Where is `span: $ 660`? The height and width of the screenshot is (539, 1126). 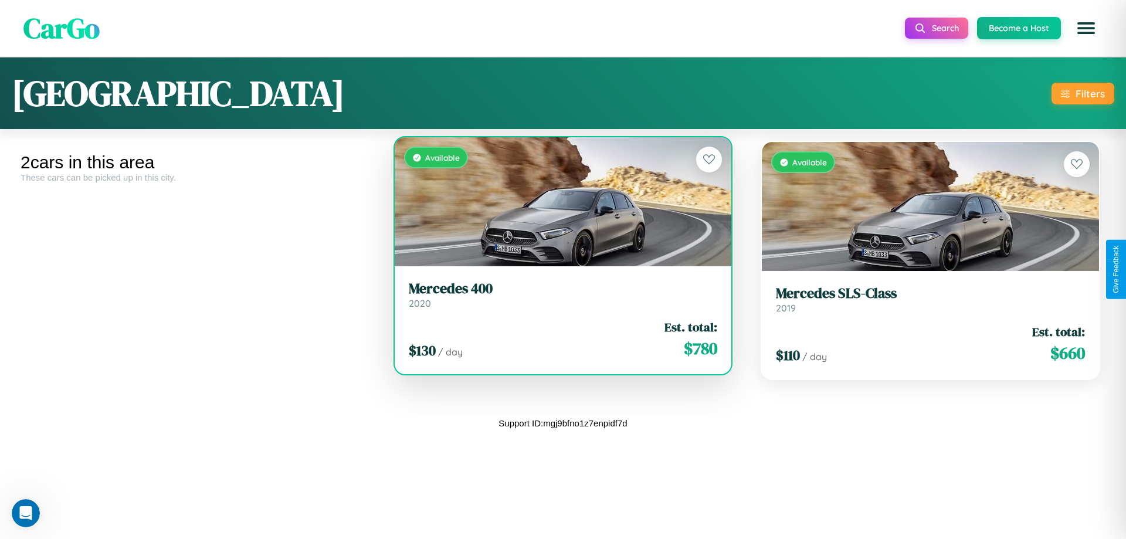
span: $ 660 is located at coordinates (1067, 353).